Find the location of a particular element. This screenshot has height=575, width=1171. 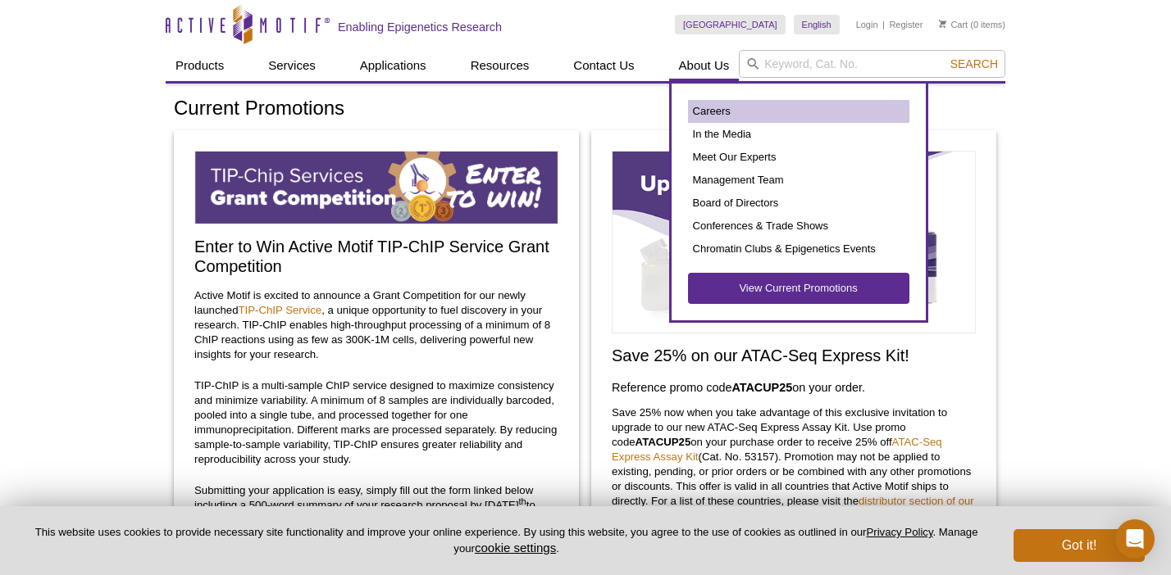

a: Cart is located at coordinates (953, 25).